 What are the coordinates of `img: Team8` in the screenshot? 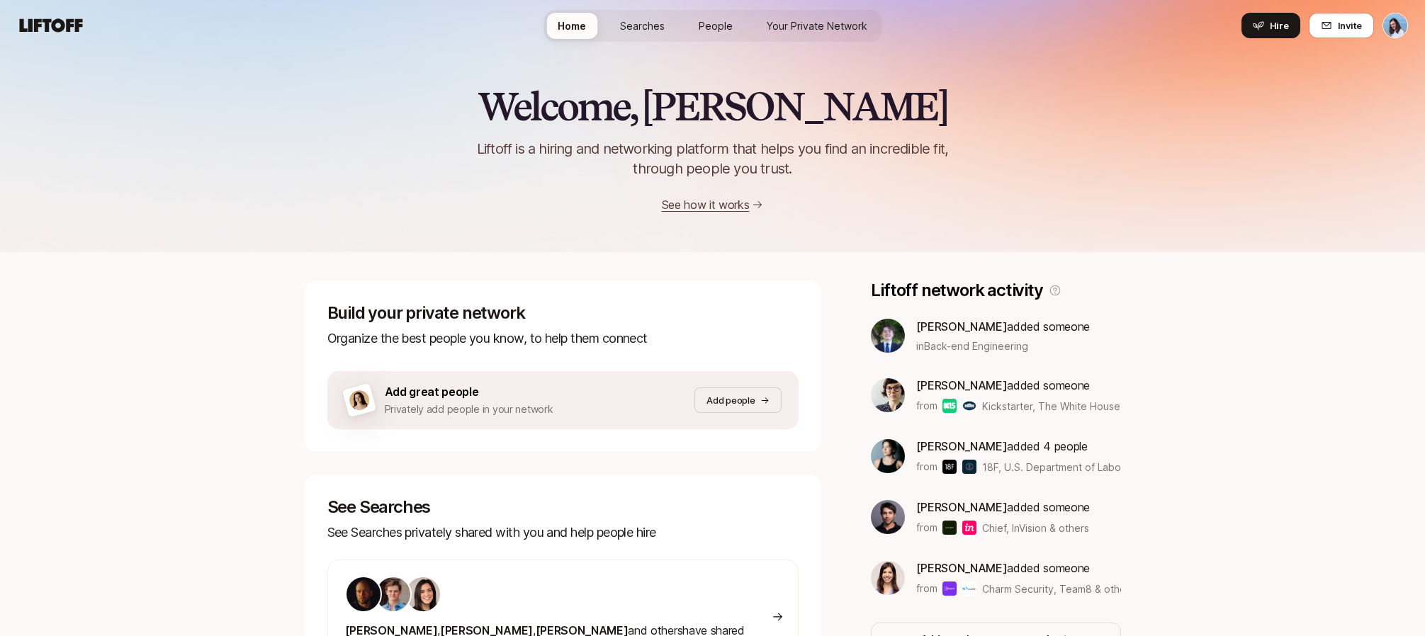 It's located at (969, 589).